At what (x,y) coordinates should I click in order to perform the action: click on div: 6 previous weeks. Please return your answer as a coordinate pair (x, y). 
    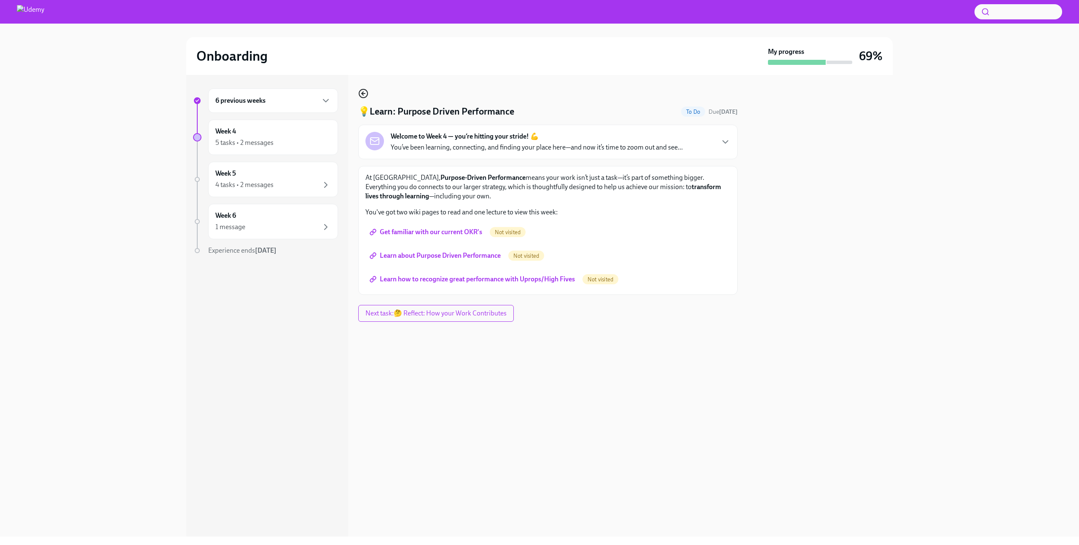
    Looking at the image, I should click on (273, 101).